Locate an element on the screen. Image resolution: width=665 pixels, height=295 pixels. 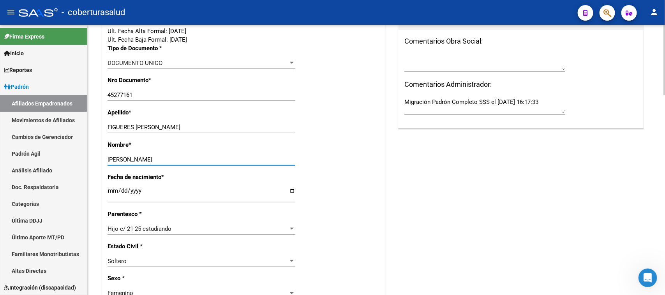
p: Parentesco * is located at coordinates (148, 214).